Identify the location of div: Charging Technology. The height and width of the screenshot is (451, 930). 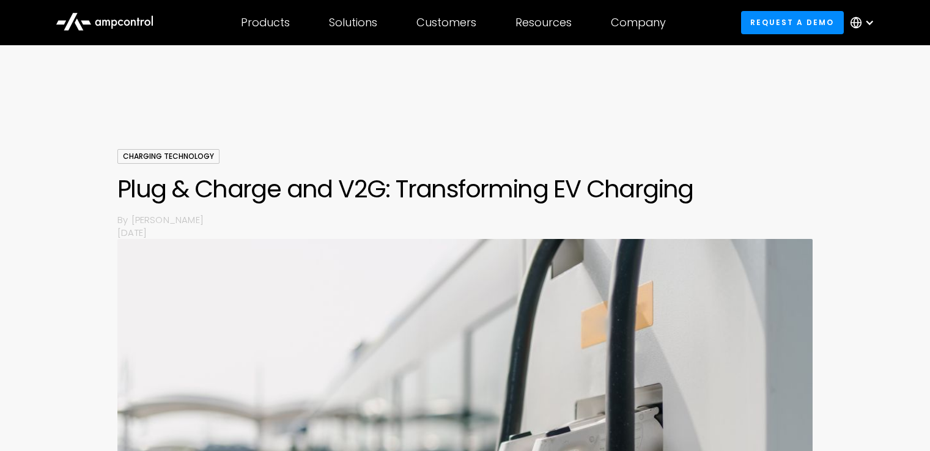
(168, 157).